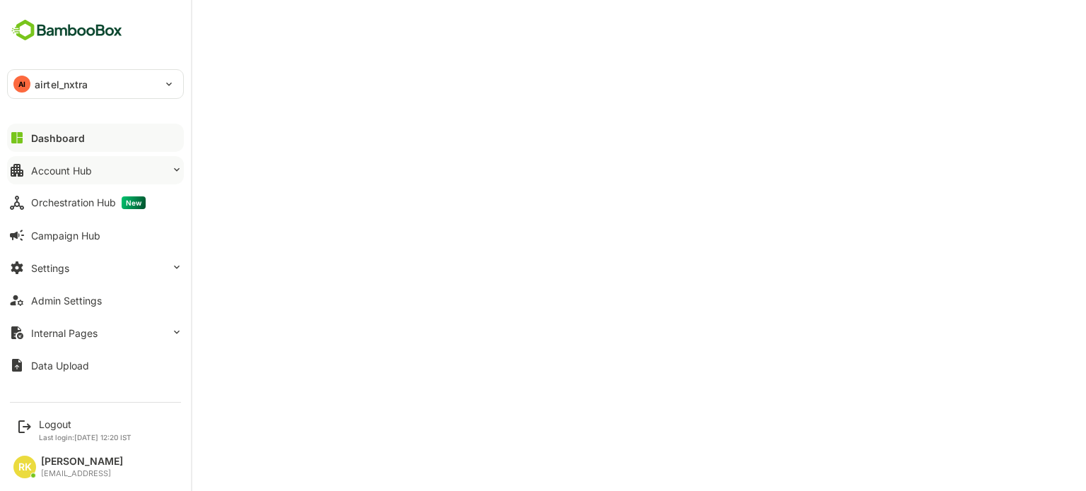 Image resolution: width=1086 pixels, height=491 pixels. Describe the element at coordinates (95, 300) in the screenshot. I see `button: Admin Settings` at that location.